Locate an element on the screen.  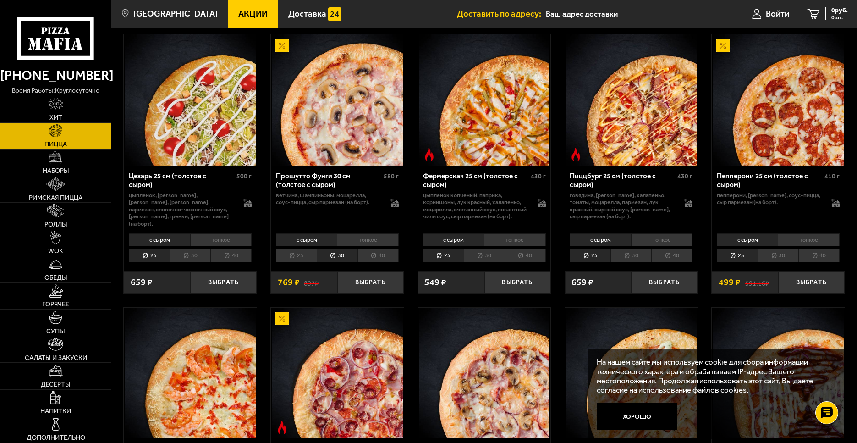
img: Чикен Ранч 25 см (толстое с сыром) is located at coordinates (631, 373).